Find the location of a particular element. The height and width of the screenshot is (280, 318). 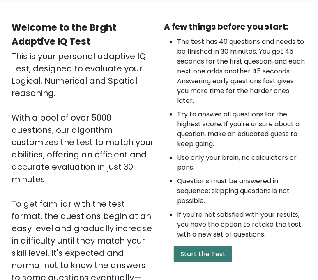

li: Try to answer all questions for the highest score. If you're unsure about a question, make an edu... is located at coordinates (241, 129).